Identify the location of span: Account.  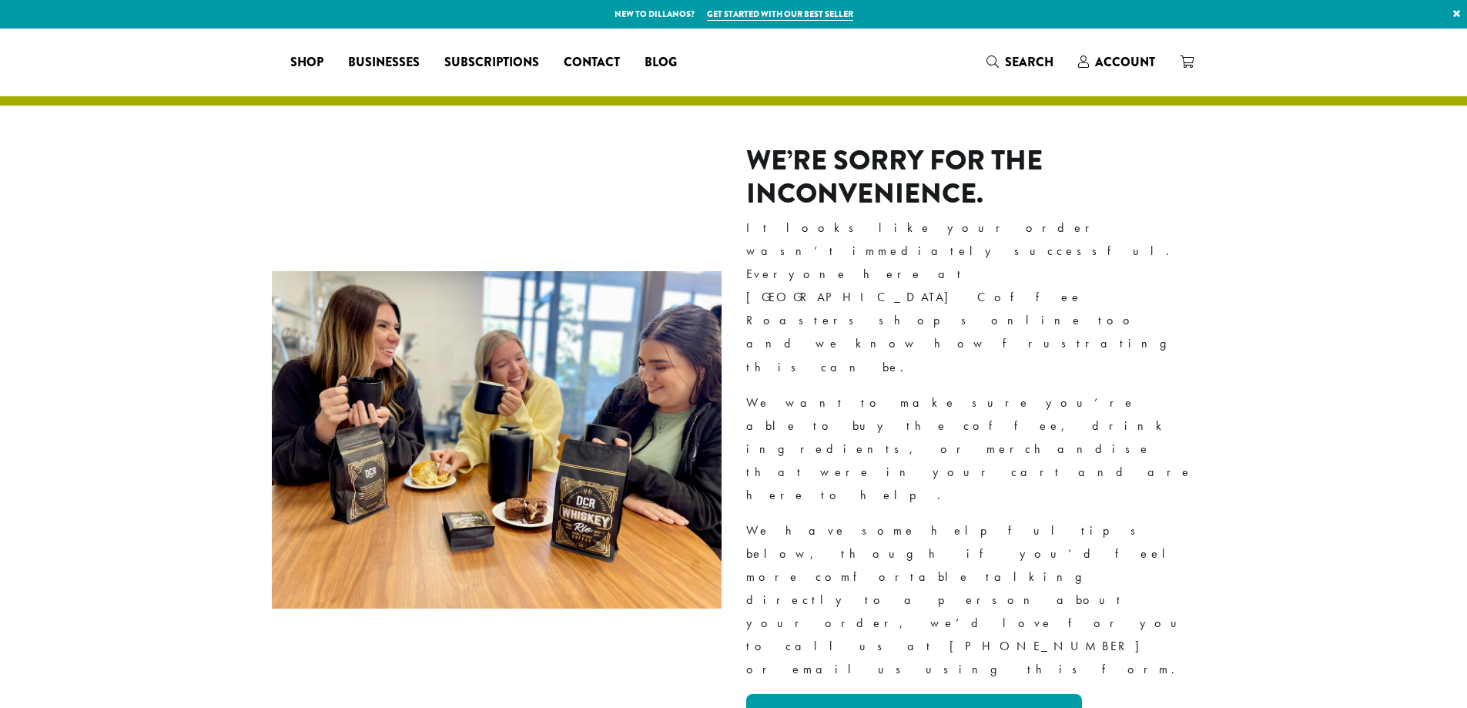
(1125, 62).